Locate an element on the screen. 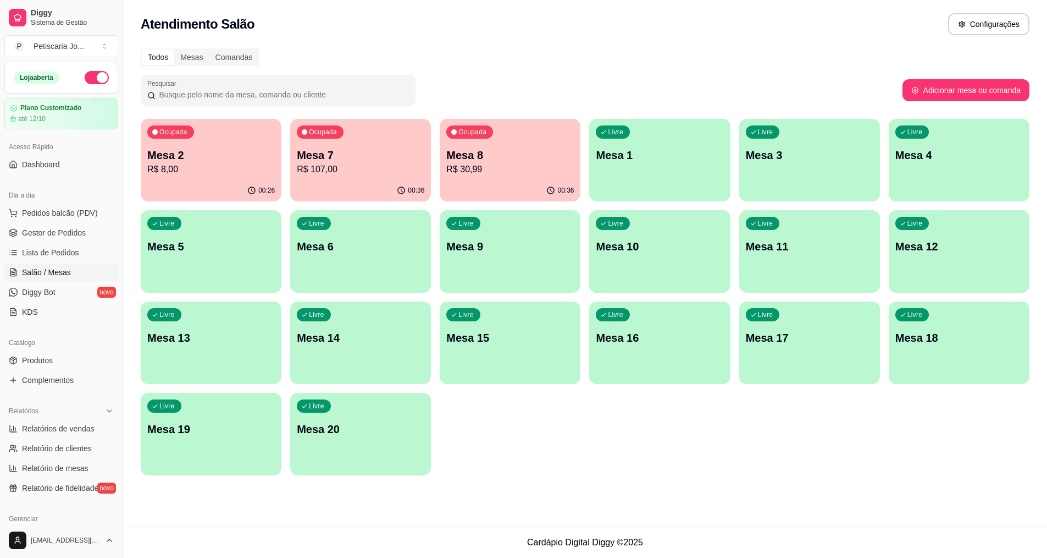  span: KDS is located at coordinates (30, 312).